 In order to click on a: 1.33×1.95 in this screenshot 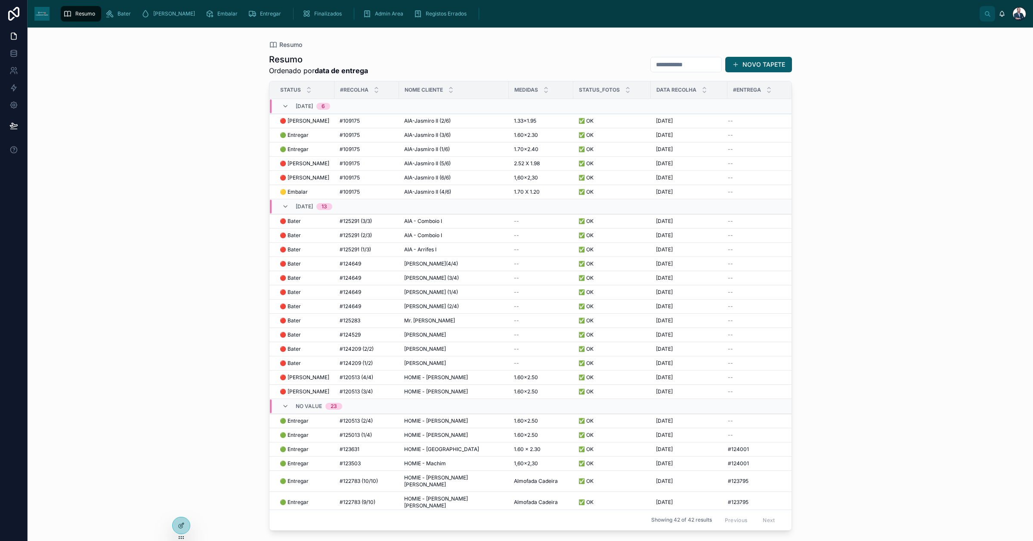, I will do `click(541, 121)`.